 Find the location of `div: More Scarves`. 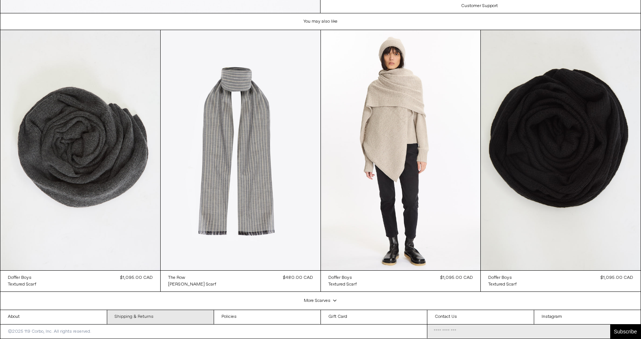

div: More Scarves is located at coordinates (321, 301).